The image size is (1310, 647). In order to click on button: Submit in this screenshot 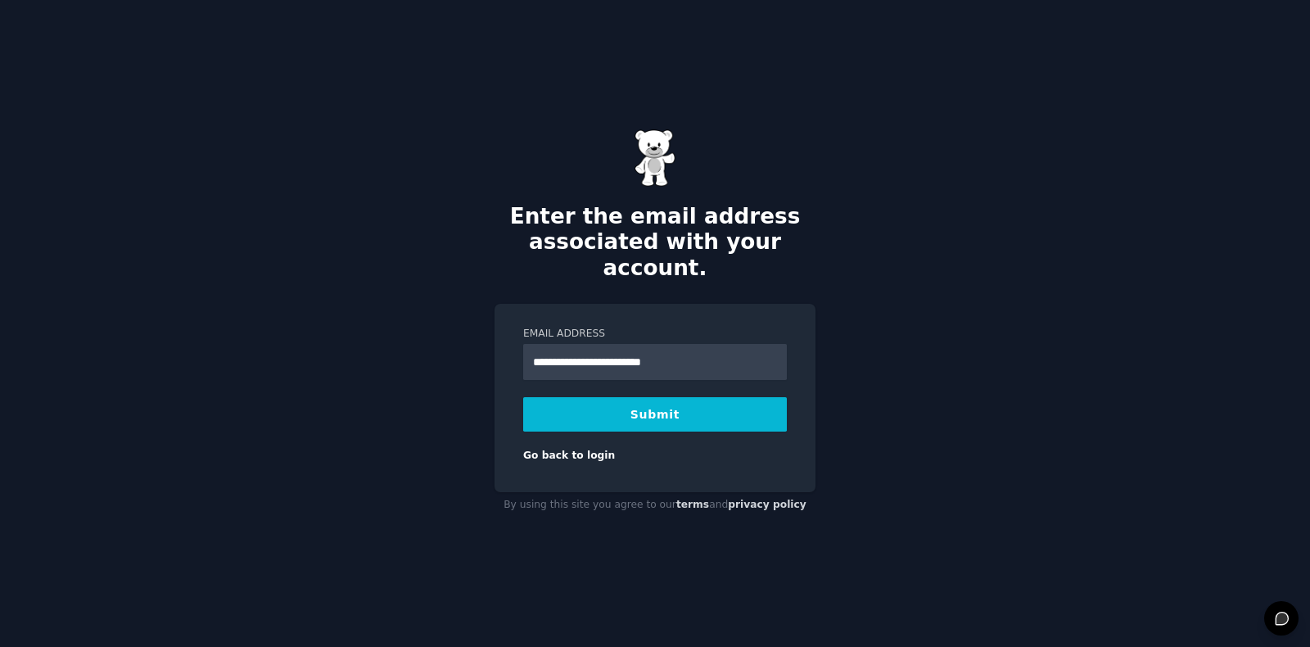, I will do `click(655, 414)`.